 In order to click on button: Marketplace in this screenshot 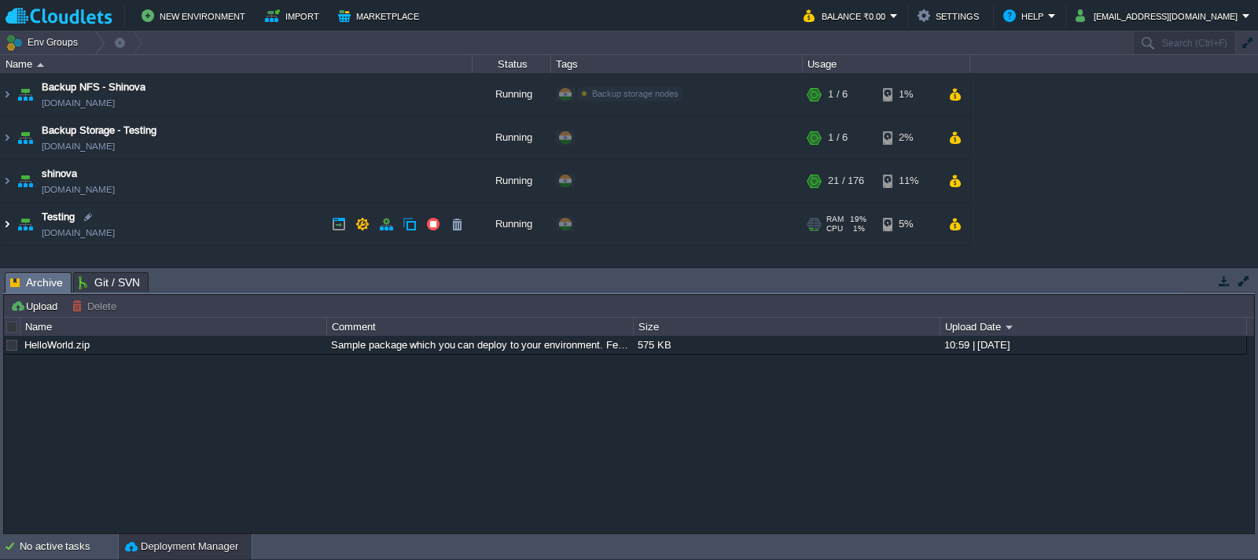, I will do `click(380, 16)`.